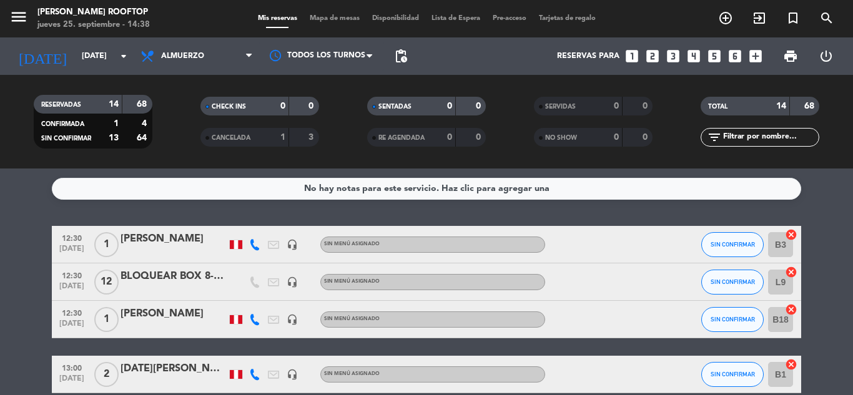  Describe the element at coordinates (228, 107) in the screenshot. I see `span: CHECK INS` at that location.